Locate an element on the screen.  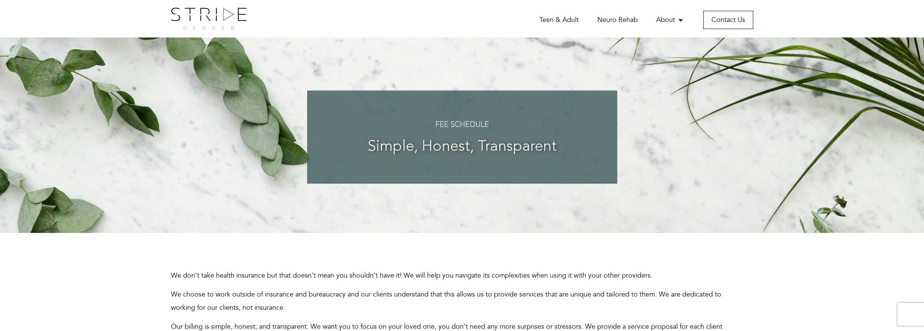
a: About is located at coordinates (671, 20).